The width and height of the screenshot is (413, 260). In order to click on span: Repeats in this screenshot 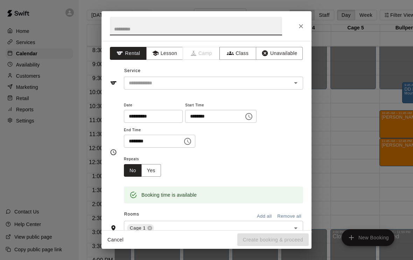, I will do `click(145, 159)`.